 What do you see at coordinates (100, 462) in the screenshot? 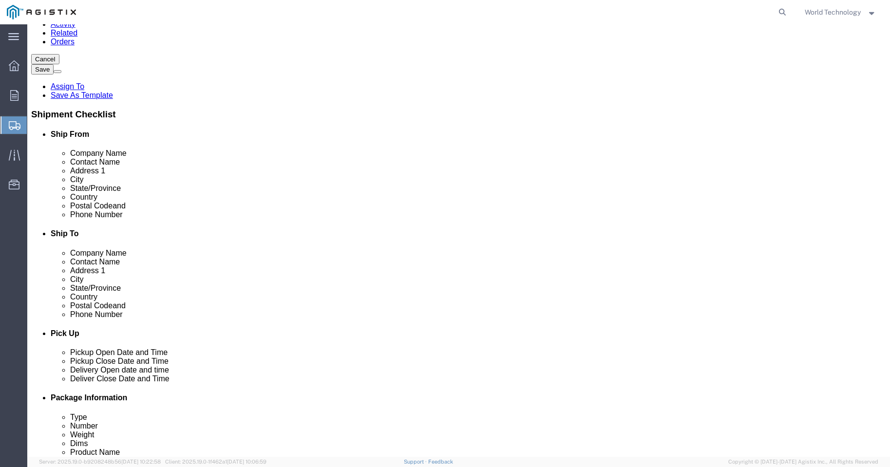
I see `span: Server: 2025.19.0-b9208248b56` at bounding box center [100, 462].